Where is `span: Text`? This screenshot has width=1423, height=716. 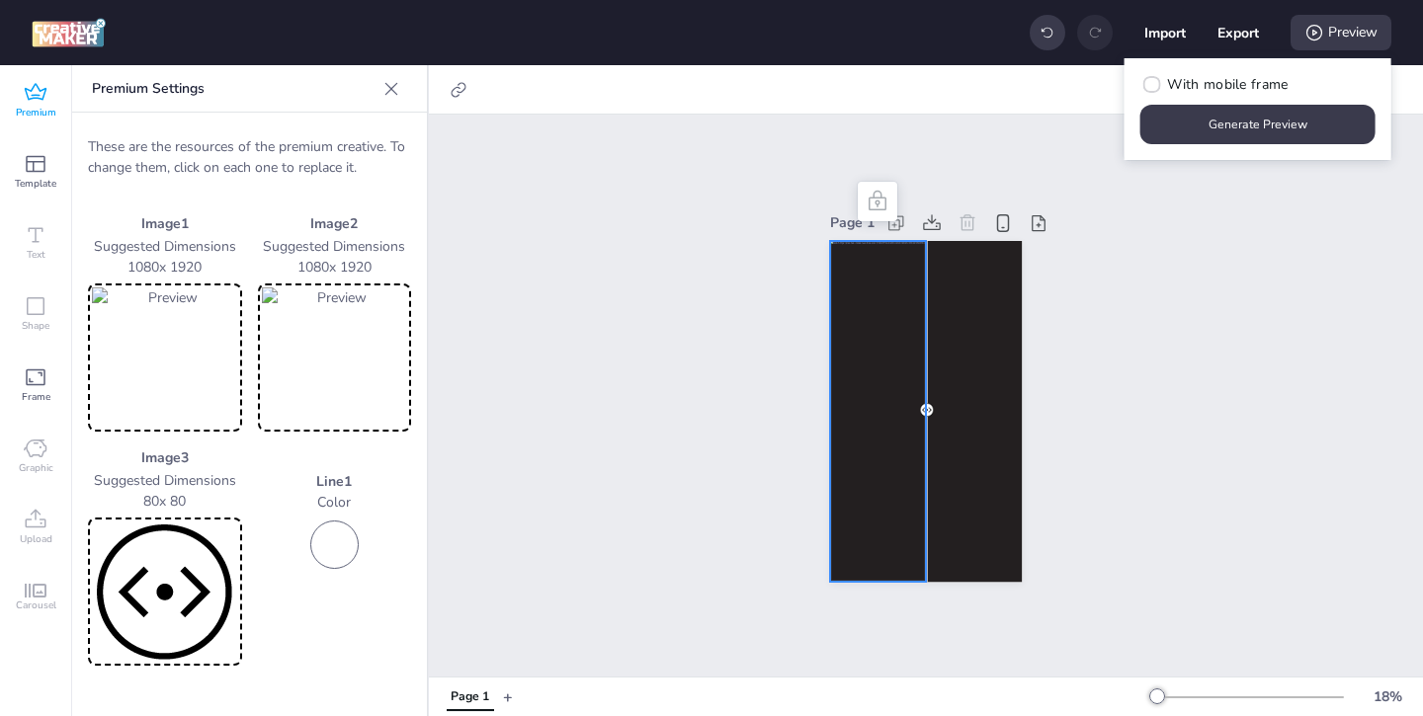 span: Text is located at coordinates (36, 255).